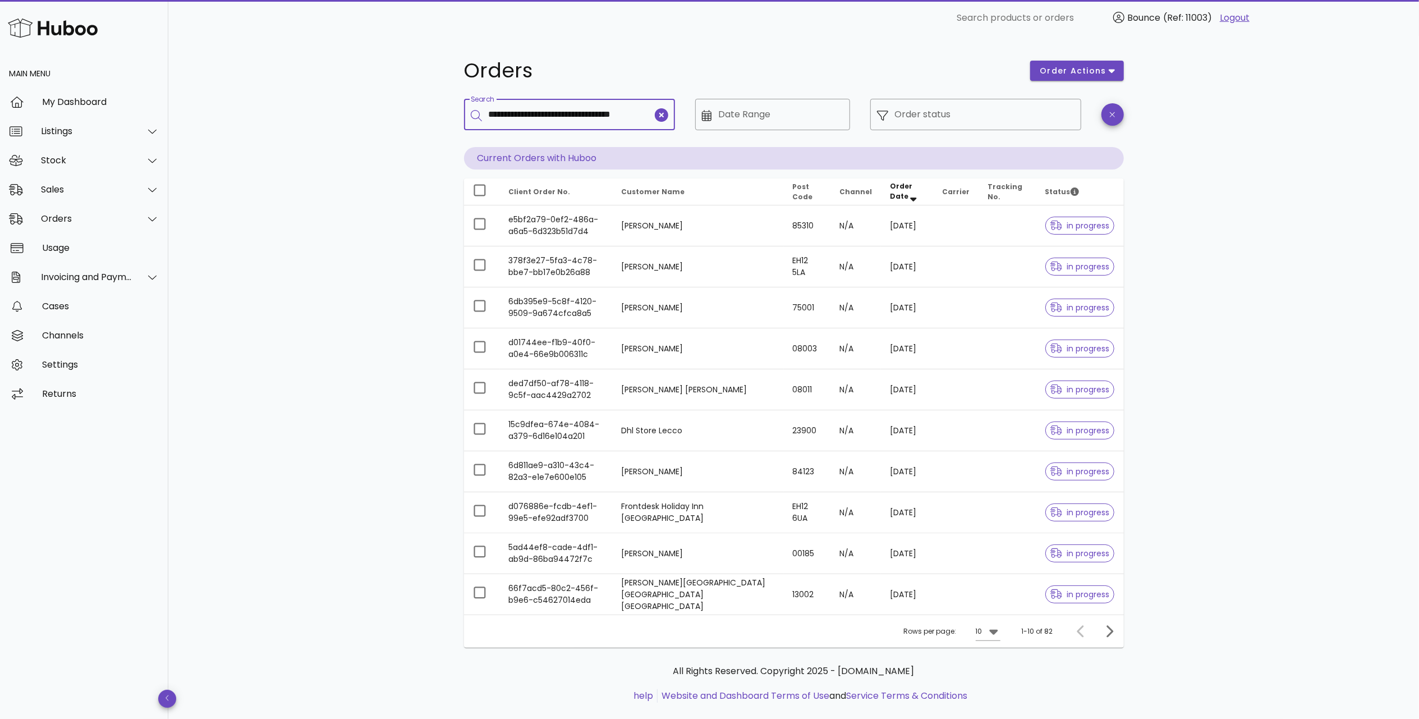 This screenshot has height=719, width=1419. What do you see at coordinates (1037, 631) in the screenshot?
I see `div: 1-10 of 82` at bounding box center [1037, 631].